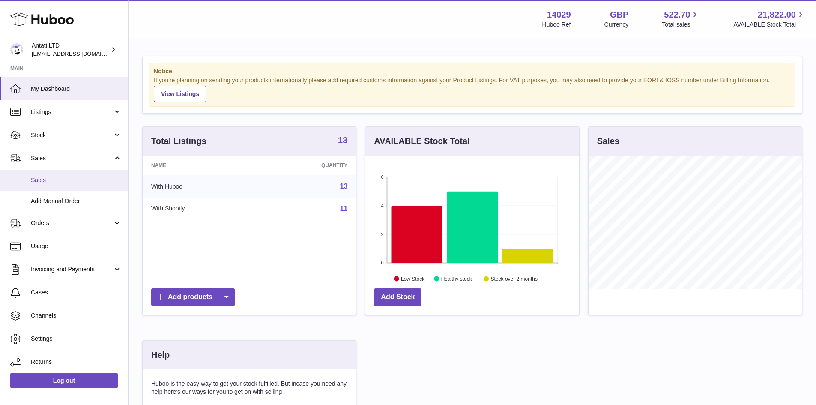 This screenshot has width=816, height=405. I want to click on span: My Dashboard, so click(76, 89).